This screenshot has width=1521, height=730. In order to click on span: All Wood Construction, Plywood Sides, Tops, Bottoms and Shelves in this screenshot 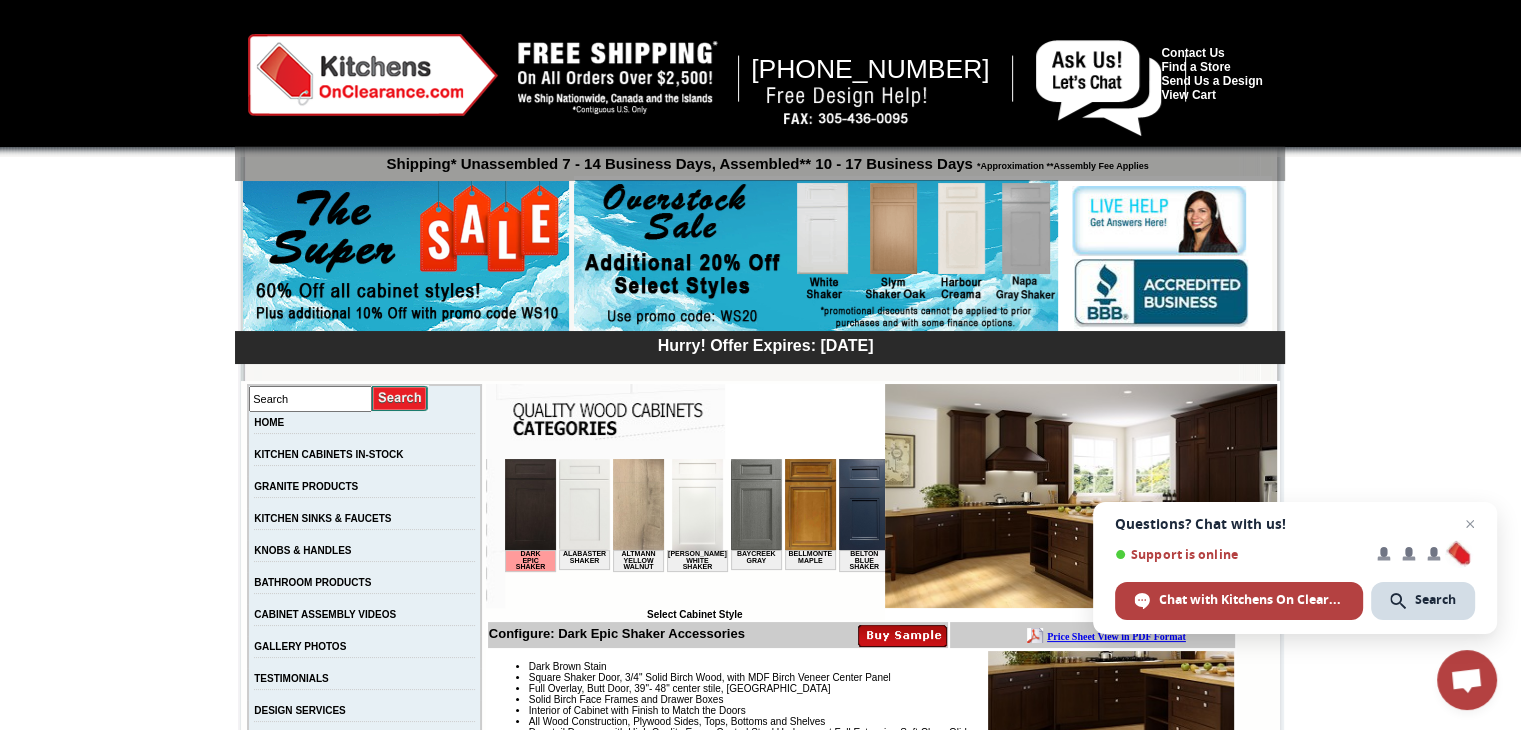, I will do `click(677, 721)`.